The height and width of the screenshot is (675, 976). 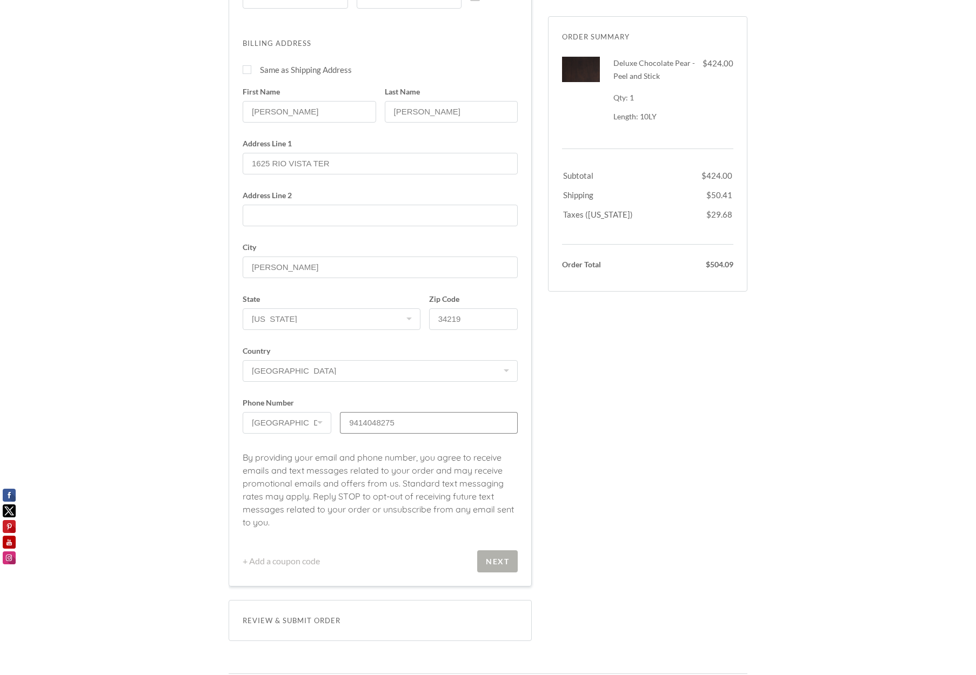 I want to click on span: Review & Submit Order, so click(x=380, y=621).